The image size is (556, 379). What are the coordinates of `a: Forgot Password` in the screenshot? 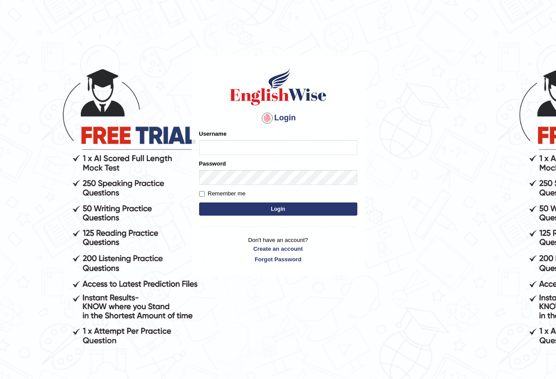 It's located at (278, 259).